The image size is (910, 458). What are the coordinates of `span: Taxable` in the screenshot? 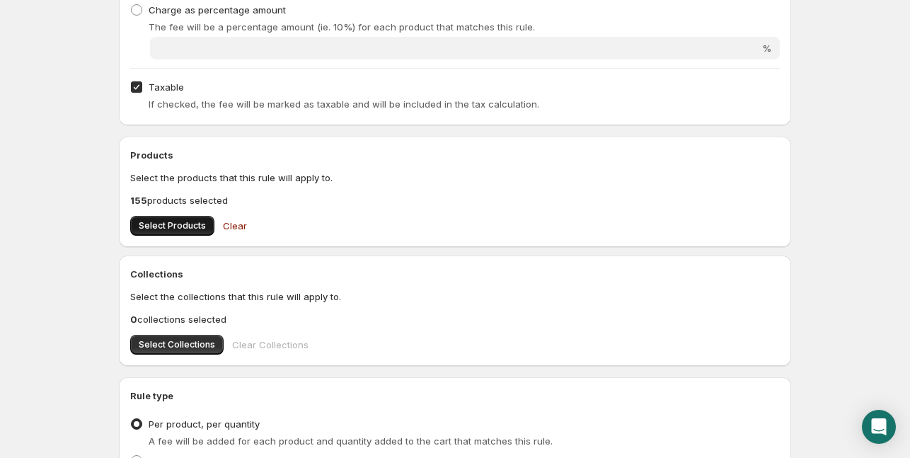 It's located at (166, 87).